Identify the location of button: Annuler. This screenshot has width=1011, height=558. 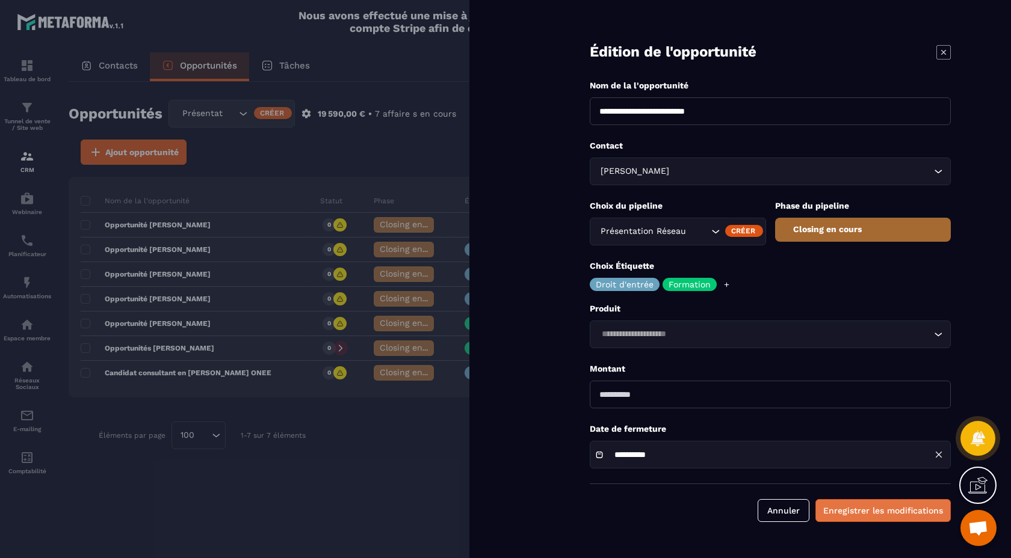
(783, 511).